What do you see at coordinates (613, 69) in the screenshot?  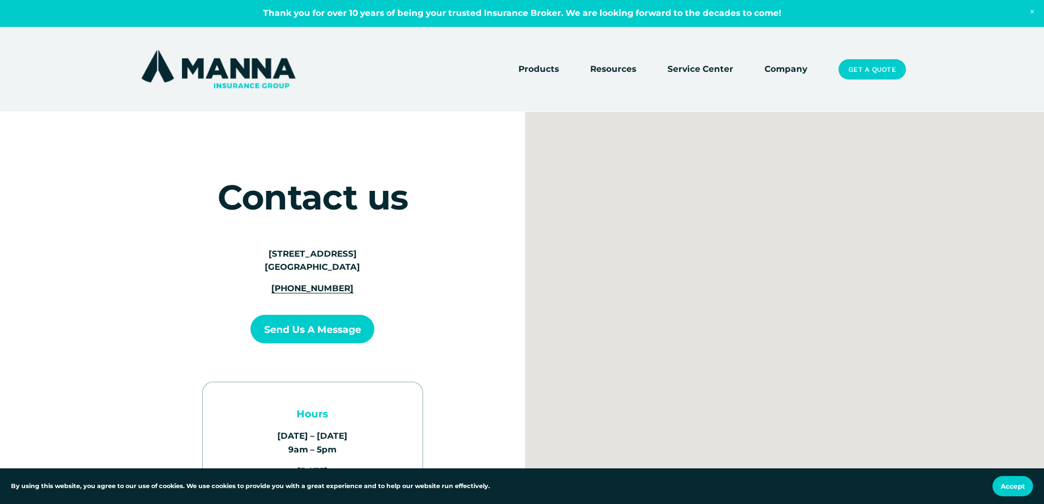 I see `span: Resources` at bounding box center [613, 69].